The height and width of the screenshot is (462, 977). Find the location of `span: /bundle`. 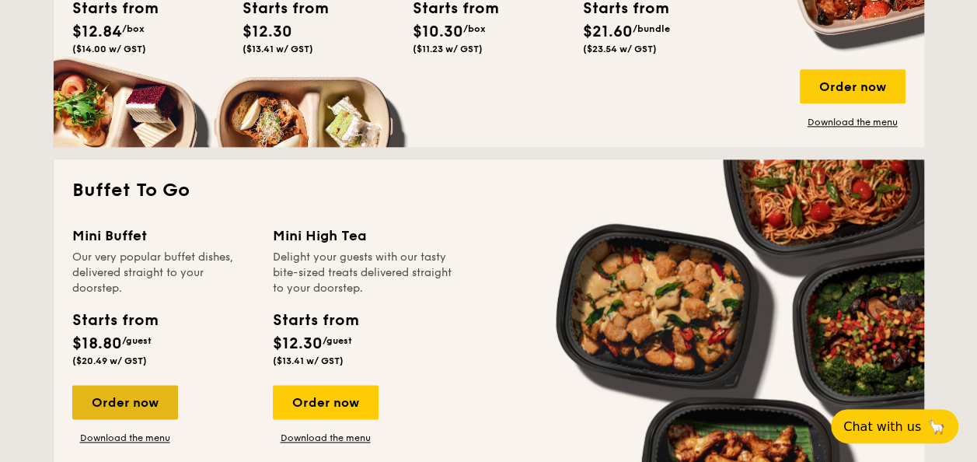

span: /bundle is located at coordinates (651, 29).